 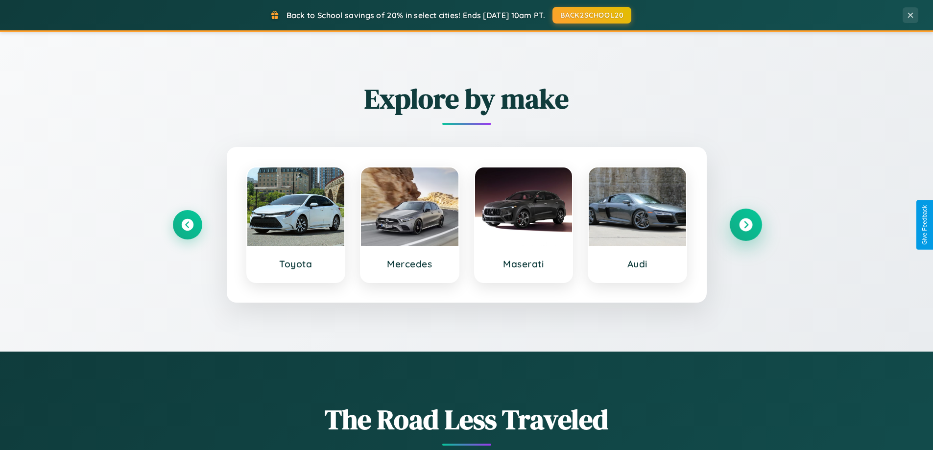 I want to click on h3: Maserati, so click(x=523, y=264).